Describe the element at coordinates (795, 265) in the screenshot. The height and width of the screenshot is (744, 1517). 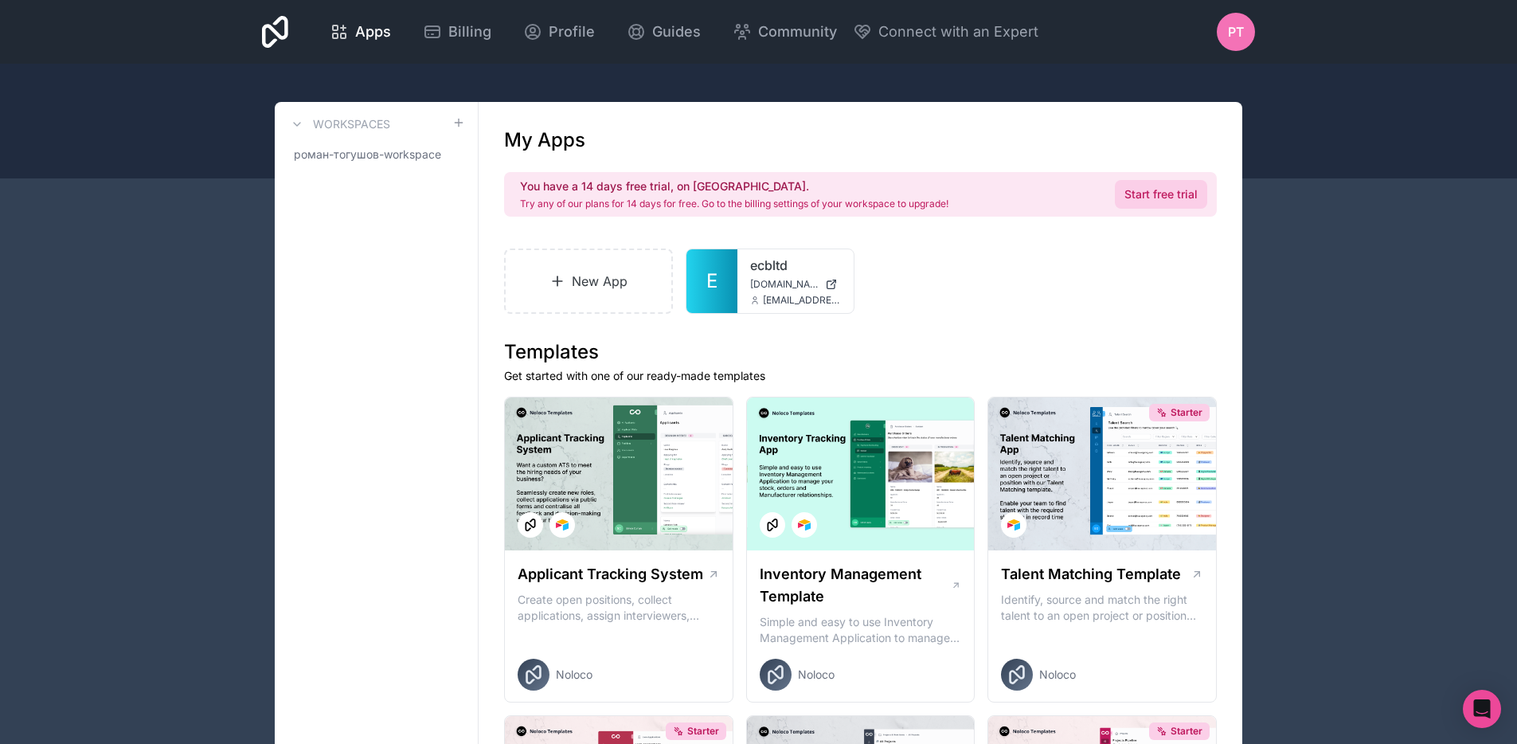
I see `a: ecbltd` at that location.